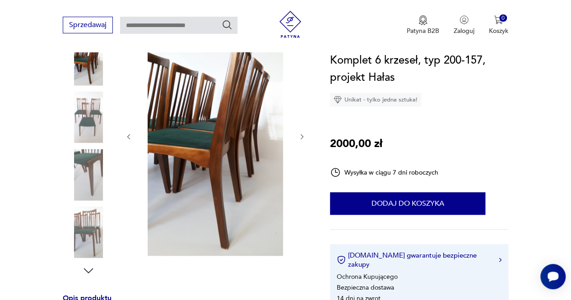 This screenshot has width=571, height=300. I want to click on button: Sprzedawaj, so click(88, 25).